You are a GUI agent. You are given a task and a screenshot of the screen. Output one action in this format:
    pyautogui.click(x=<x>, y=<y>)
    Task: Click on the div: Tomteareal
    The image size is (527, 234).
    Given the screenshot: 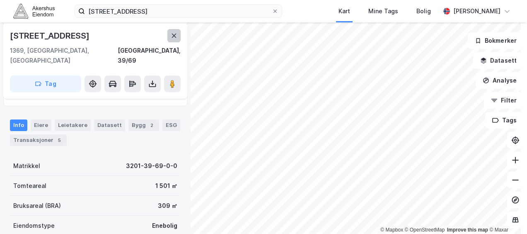 What is the action you would take?
    pyautogui.click(x=30, y=186)
    